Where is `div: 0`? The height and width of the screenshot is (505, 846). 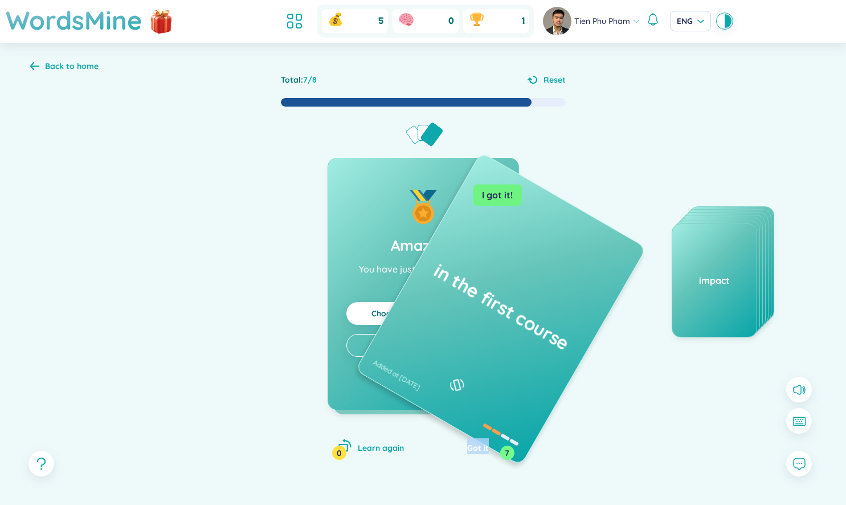 div: 0 is located at coordinates (339, 452).